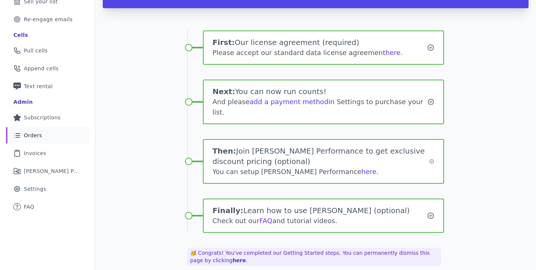 This screenshot has width=536, height=270. What do you see at coordinates (289, 102) in the screenshot?
I see `a: add a payment method` at bounding box center [289, 102].